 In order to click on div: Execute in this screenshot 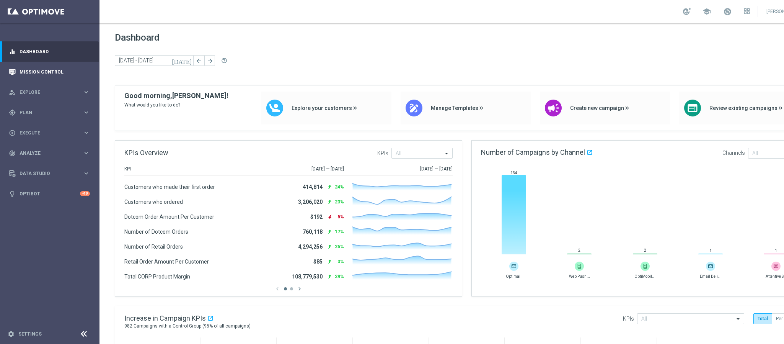, I will do `click(46, 133)`.